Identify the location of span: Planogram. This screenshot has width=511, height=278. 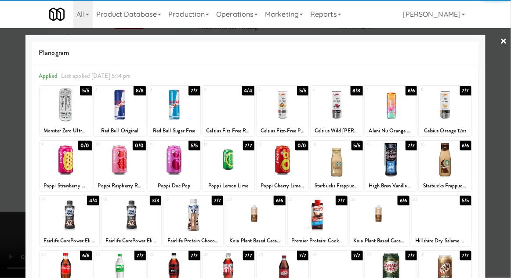
(255, 53).